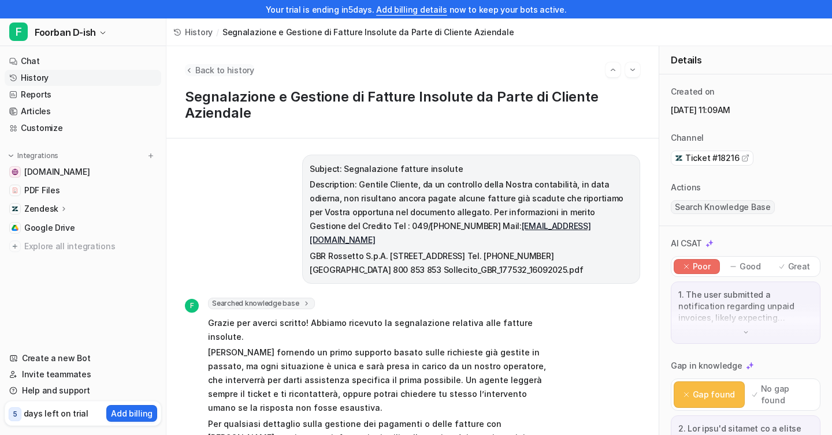 The image size is (832, 435). I want to click on a: Google DriveGoogle Drive, so click(83, 228).